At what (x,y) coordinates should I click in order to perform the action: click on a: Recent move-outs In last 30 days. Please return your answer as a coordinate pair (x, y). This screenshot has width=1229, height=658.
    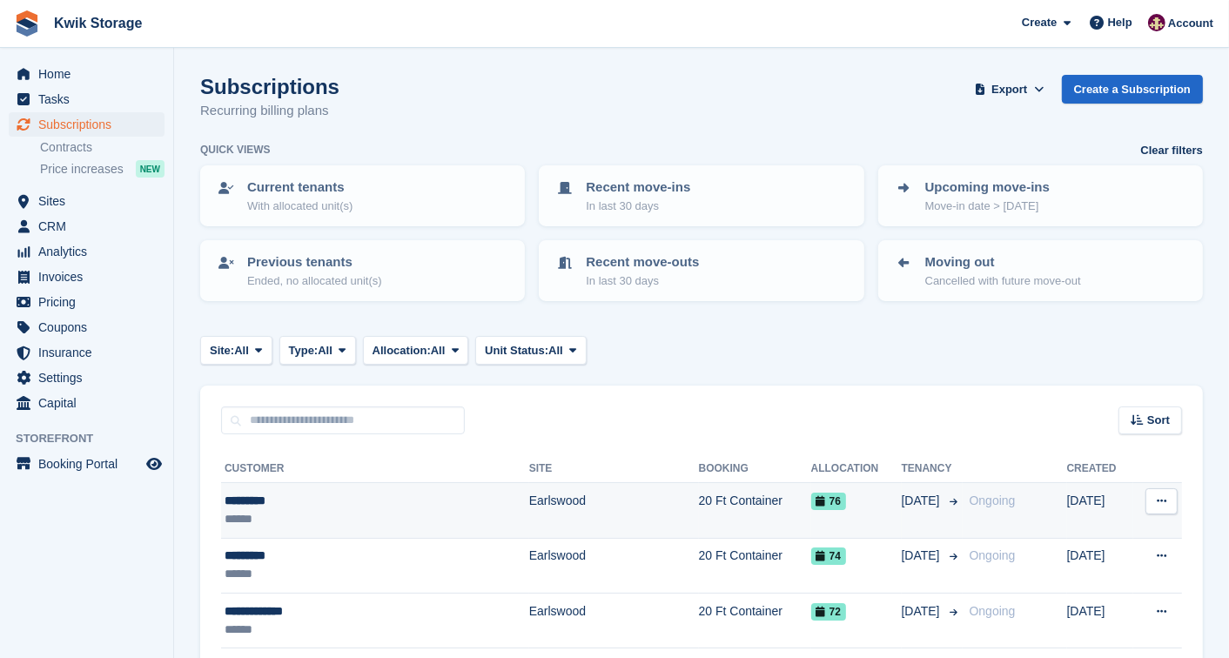
    Looking at the image, I should click on (701, 271).